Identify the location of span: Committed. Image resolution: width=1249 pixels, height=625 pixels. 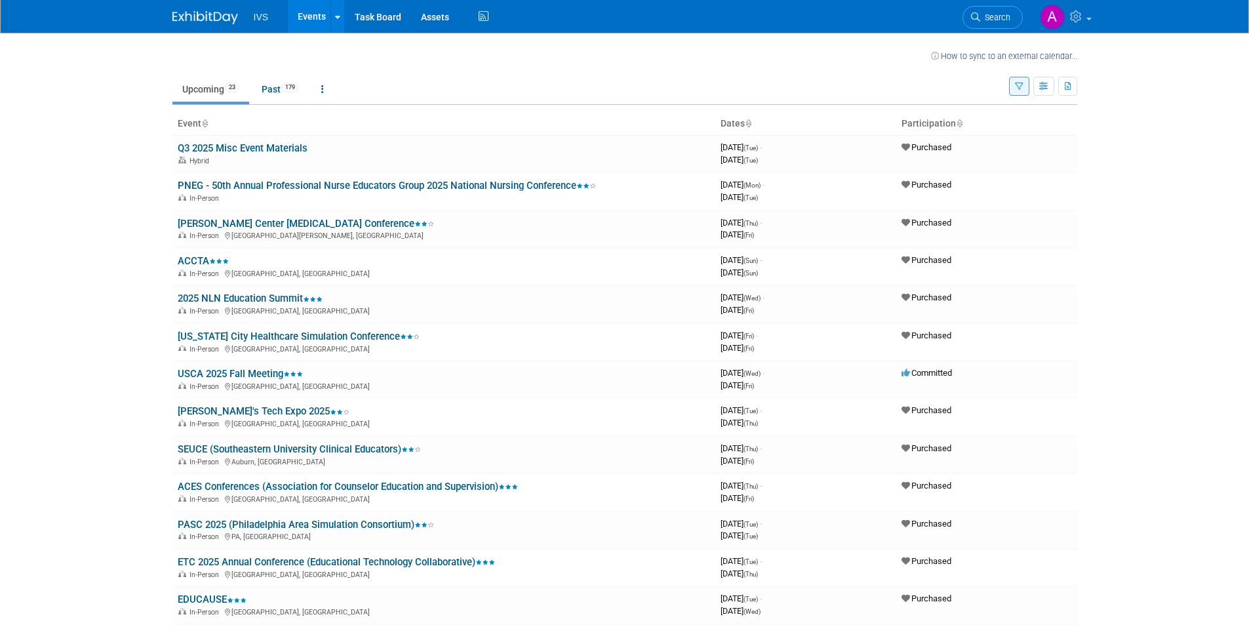
(926, 372).